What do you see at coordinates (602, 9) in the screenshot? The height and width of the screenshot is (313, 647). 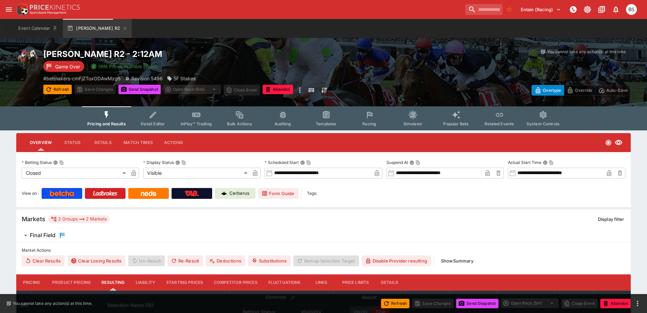 I see `button: Documentation` at bounding box center [602, 9].